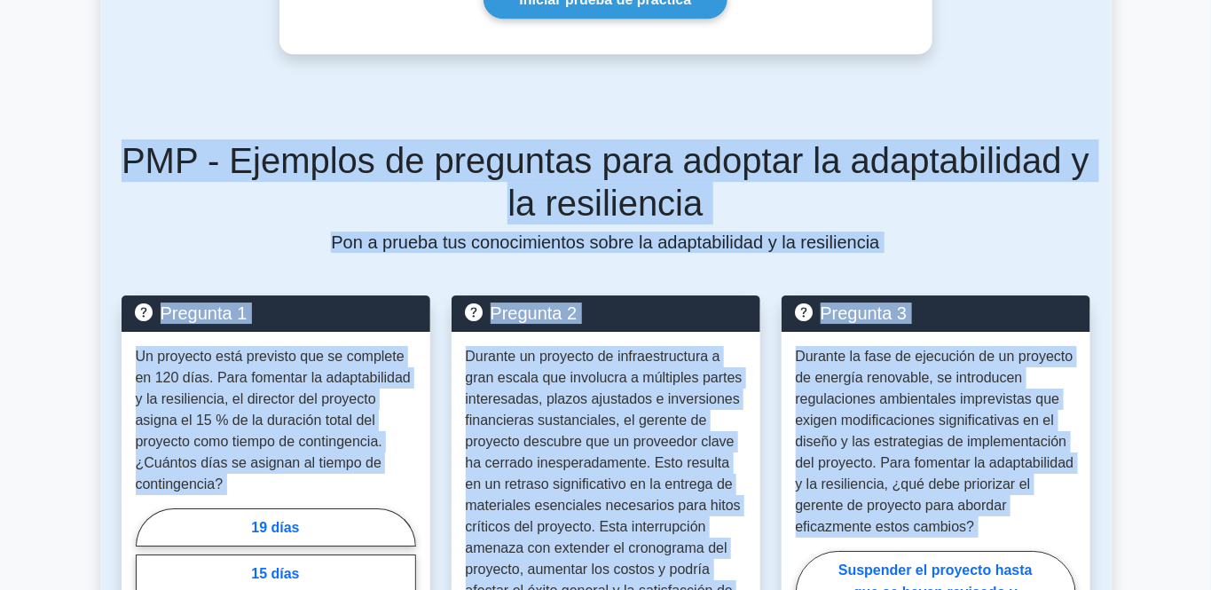  Describe the element at coordinates (275, 527) in the screenshot. I see `font: 19 días` at that location.